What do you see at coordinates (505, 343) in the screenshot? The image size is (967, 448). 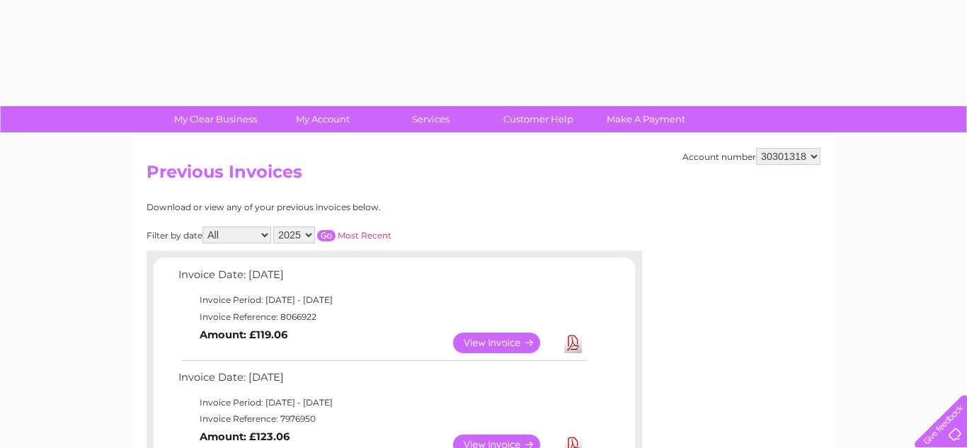 I see `a: View` at bounding box center [505, 343].